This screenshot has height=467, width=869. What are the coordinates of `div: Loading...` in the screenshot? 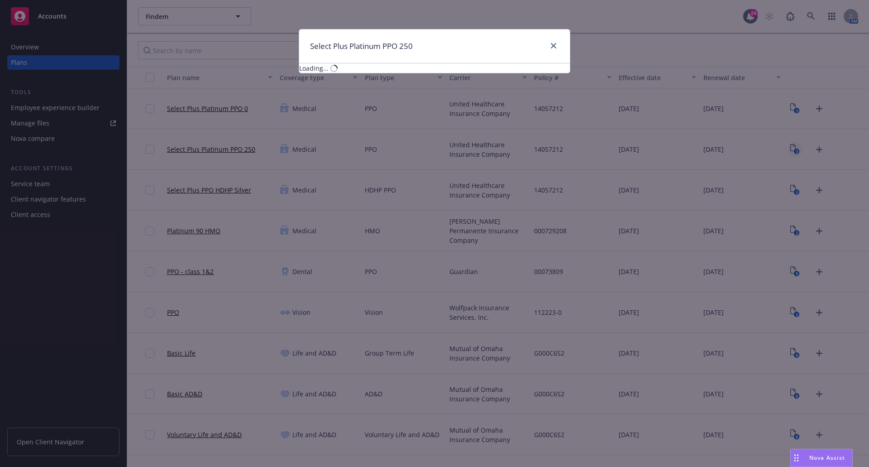 It's located at (314, 68).